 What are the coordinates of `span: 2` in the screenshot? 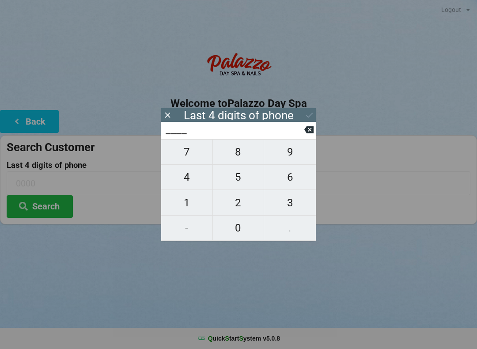 It's located at (239, 203).